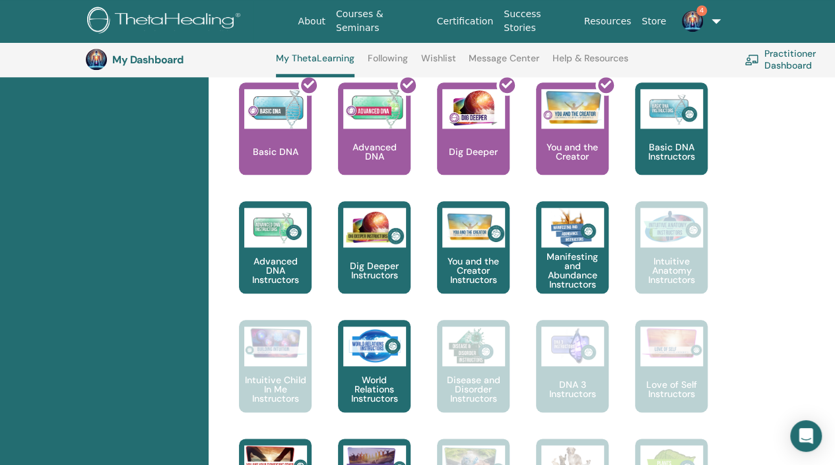  Describe the element at coordinates (178, 59) in the screenshot. I see `h3: My Dashboard` at that location.